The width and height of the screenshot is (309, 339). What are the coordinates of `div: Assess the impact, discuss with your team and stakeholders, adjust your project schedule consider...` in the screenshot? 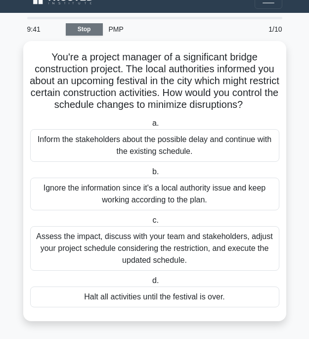 It's located at (155, 248).